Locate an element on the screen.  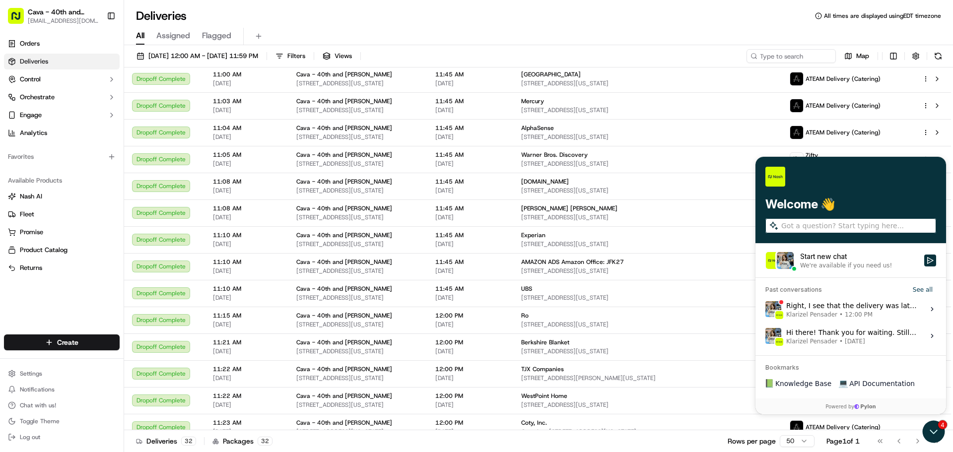
span: Orders is located at coordinates (30, 44).